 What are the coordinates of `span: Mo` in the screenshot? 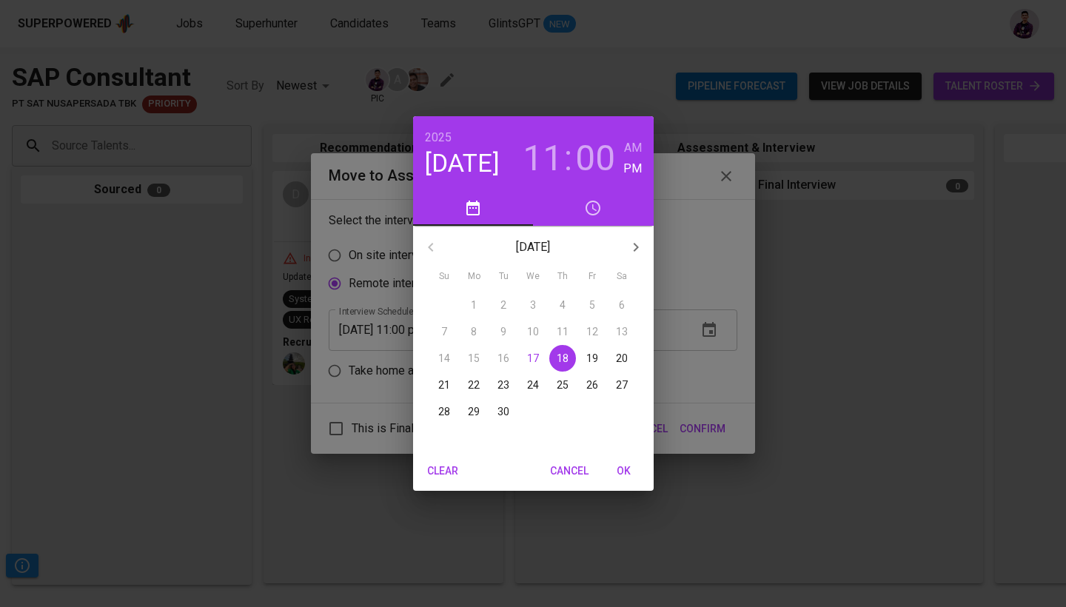 It's located at (474, 277).